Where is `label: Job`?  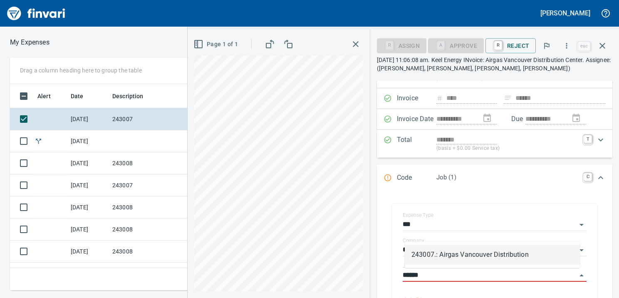
label: Job is located at coordinates (407, 266).